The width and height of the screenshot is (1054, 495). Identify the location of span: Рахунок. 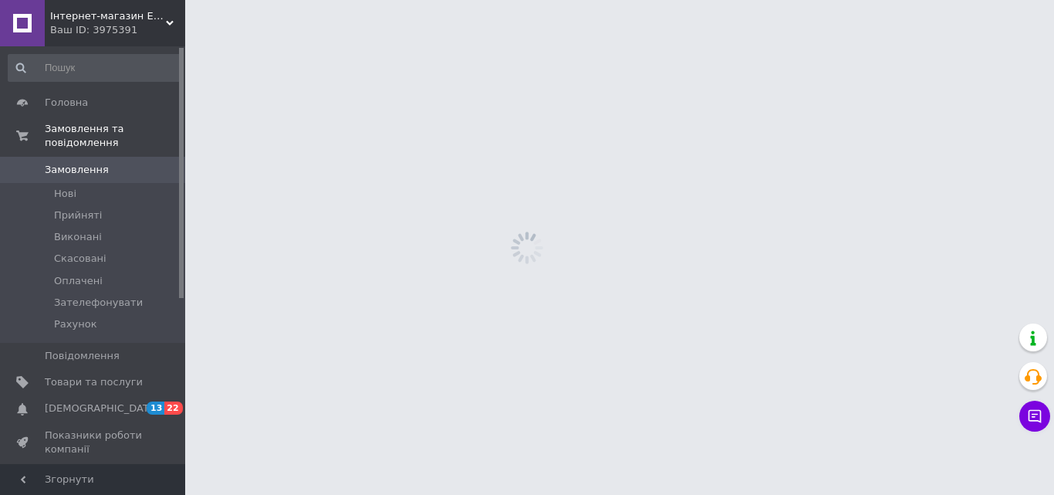
(76, 324).